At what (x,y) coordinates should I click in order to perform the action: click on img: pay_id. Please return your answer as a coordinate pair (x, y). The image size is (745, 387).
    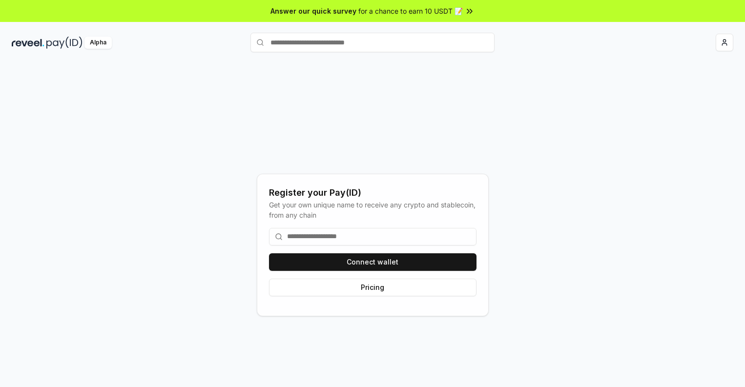
    Looking at the image, I should click on (64, 42).